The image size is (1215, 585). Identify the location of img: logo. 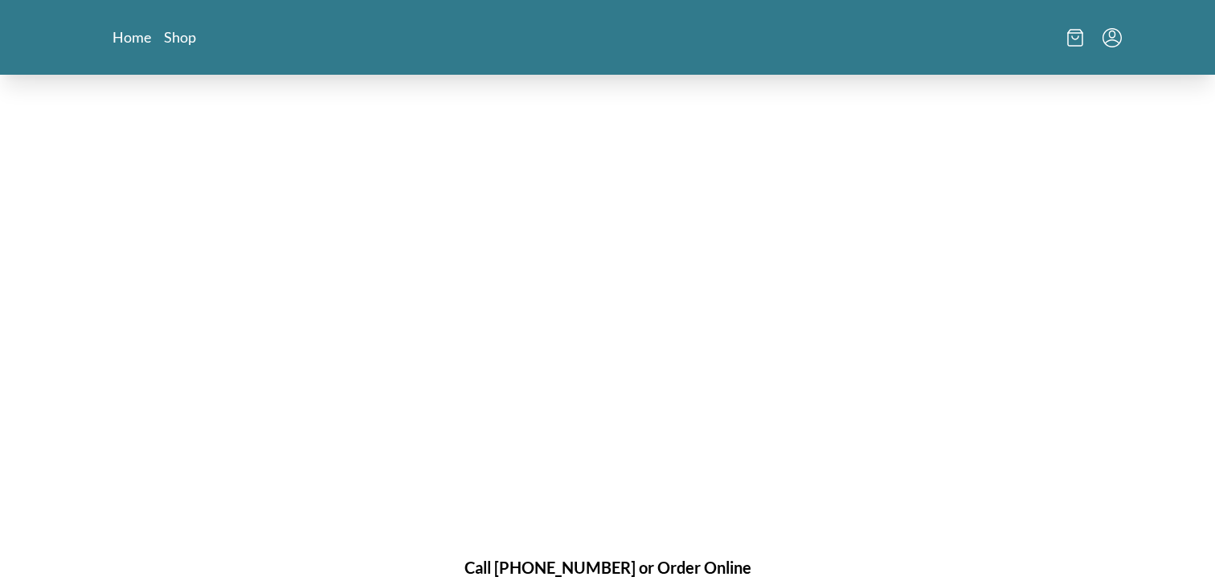
(608, 35).